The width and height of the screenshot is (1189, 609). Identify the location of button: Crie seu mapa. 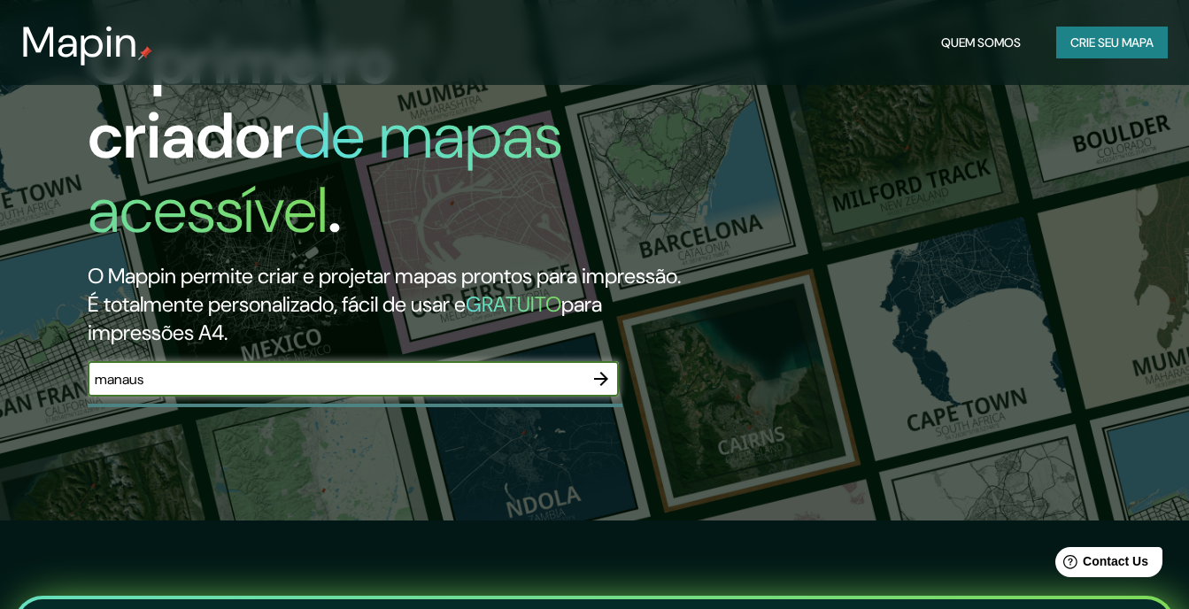
(1112, 42).